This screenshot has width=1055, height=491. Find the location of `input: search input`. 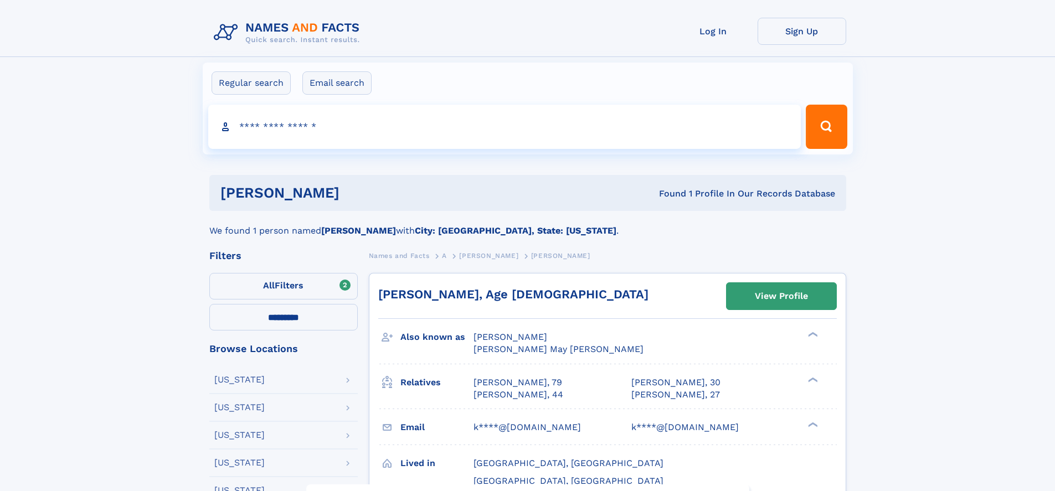

input: search input is located at coordinates (505, 127).